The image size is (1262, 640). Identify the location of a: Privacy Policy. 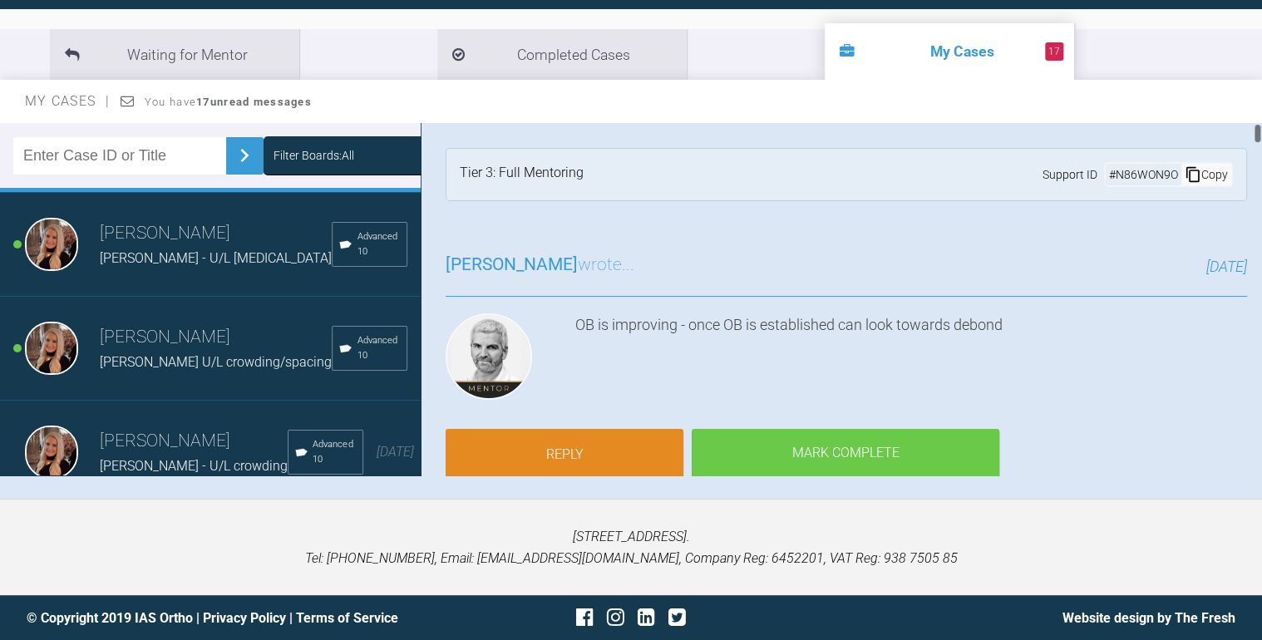
(245, 618).